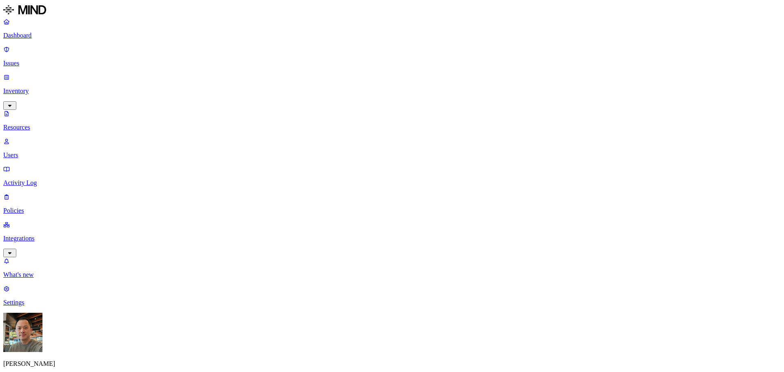 The width and height of the screenshot is (784, 372). I want to click on p: Inventory, so click(392, 91).